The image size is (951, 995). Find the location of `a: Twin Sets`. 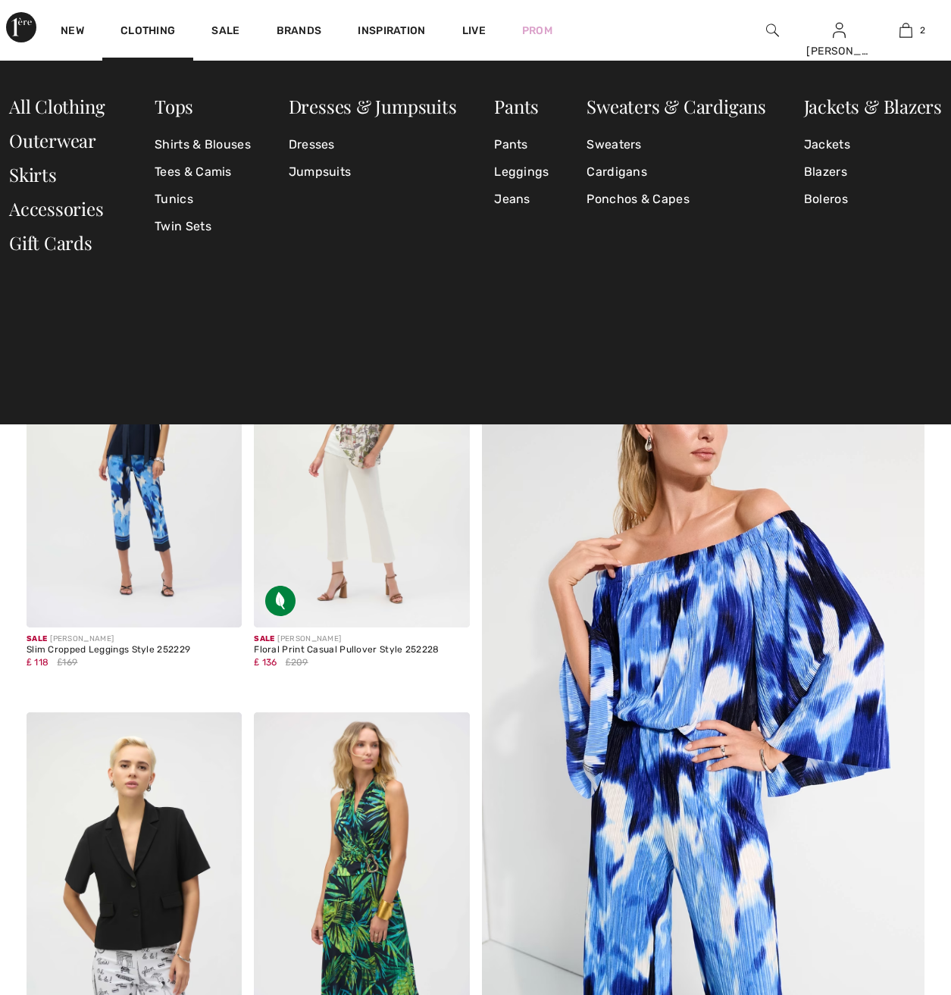

a: Twin Sets is located at coordinates (202, 227).